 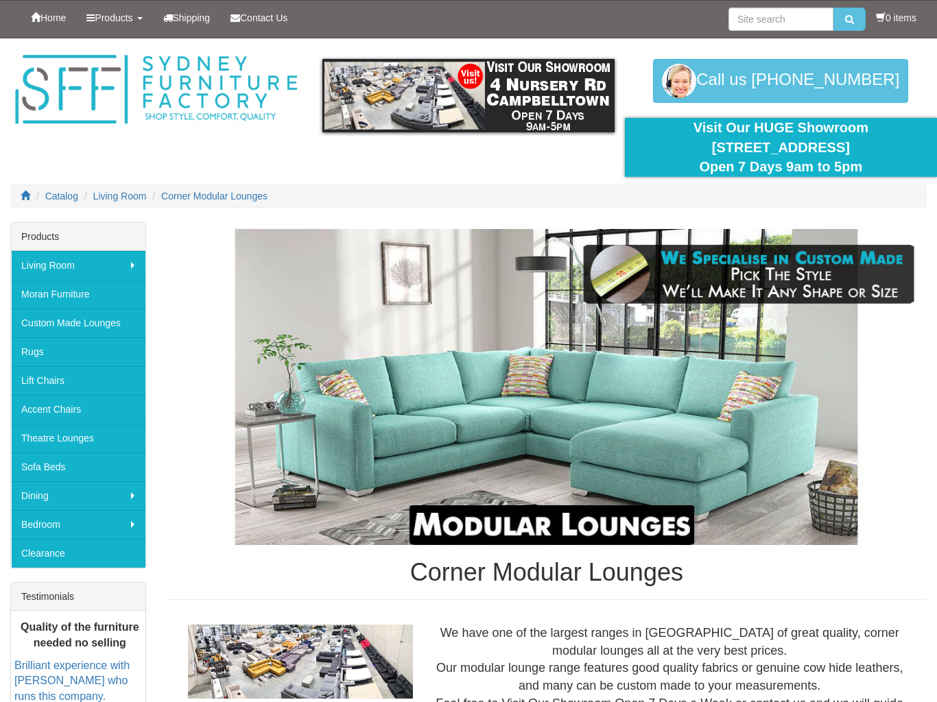 I want to click on img: Sydney Furniture Factory, so click(x=156, y=90).